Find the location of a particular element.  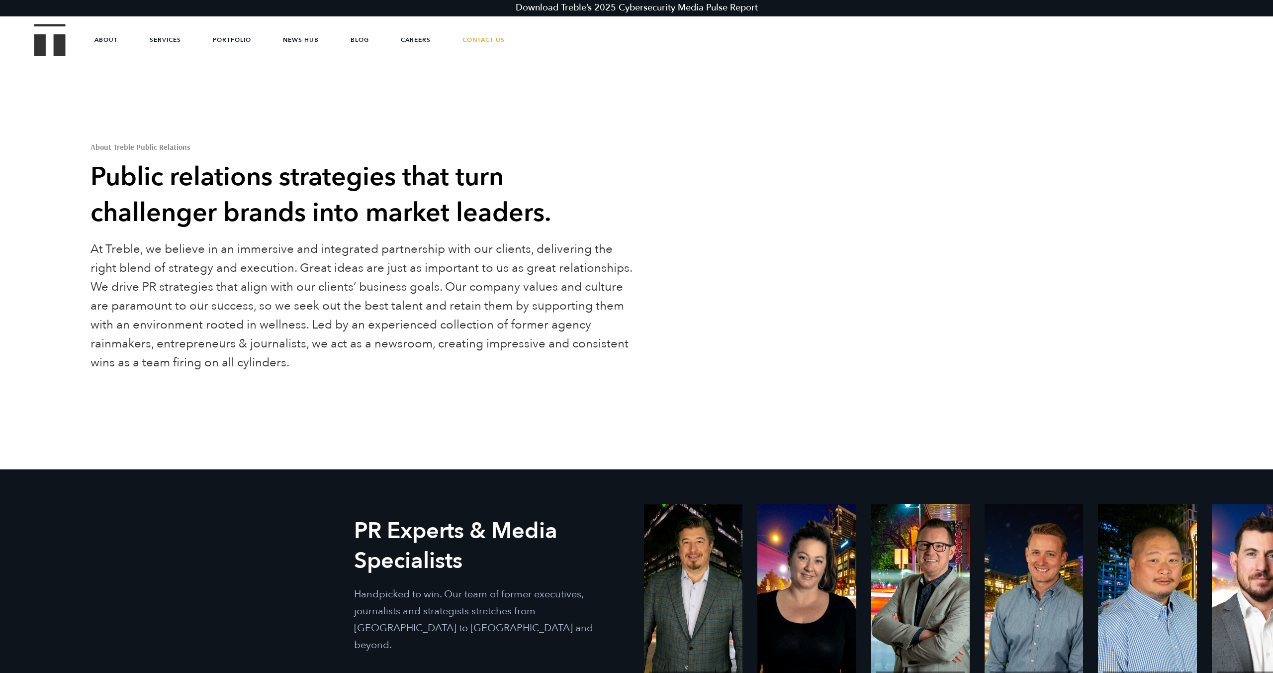

a: Blog is located at coordinates (360, 40).